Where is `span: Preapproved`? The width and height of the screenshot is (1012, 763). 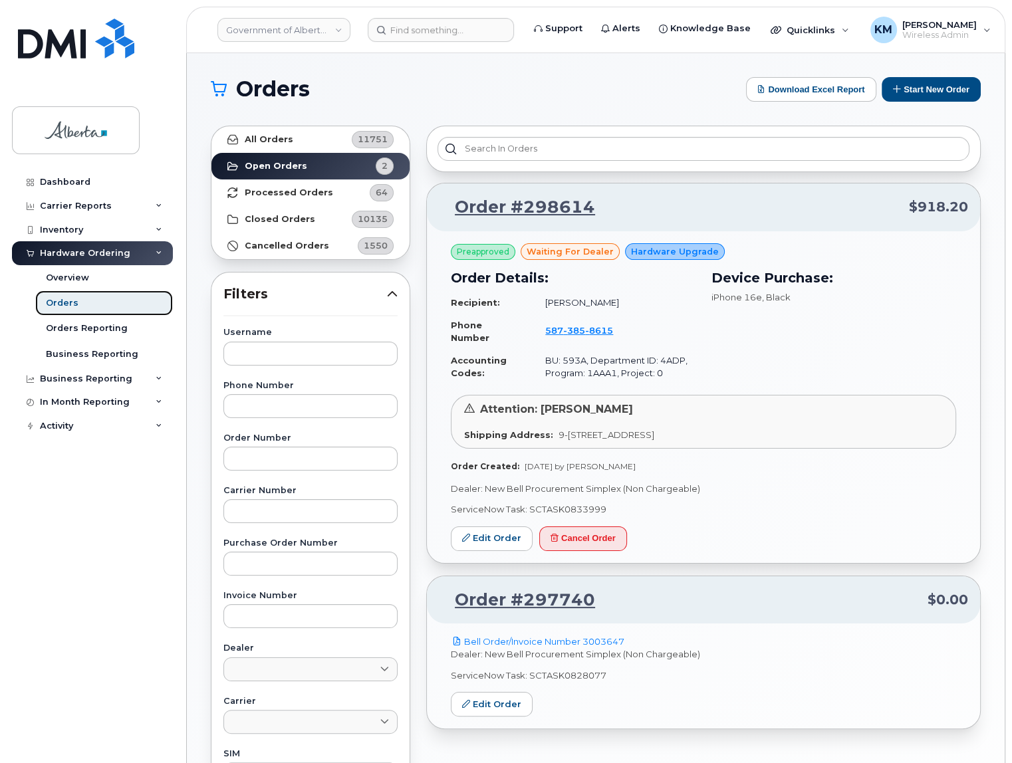 span: Preapproved is located at coordinates (483, 252).